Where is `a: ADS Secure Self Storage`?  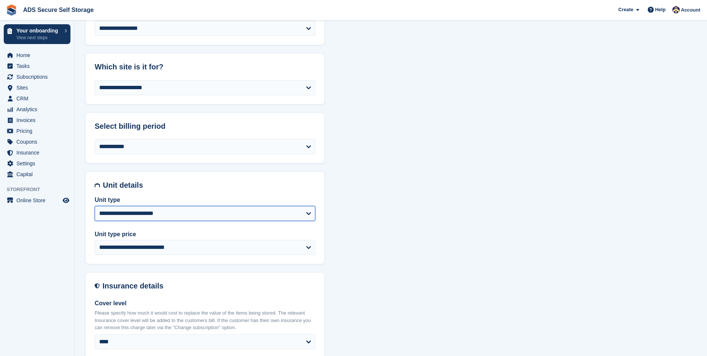 a: ADS Secure Self Storage is located at coordinates (58, 10).